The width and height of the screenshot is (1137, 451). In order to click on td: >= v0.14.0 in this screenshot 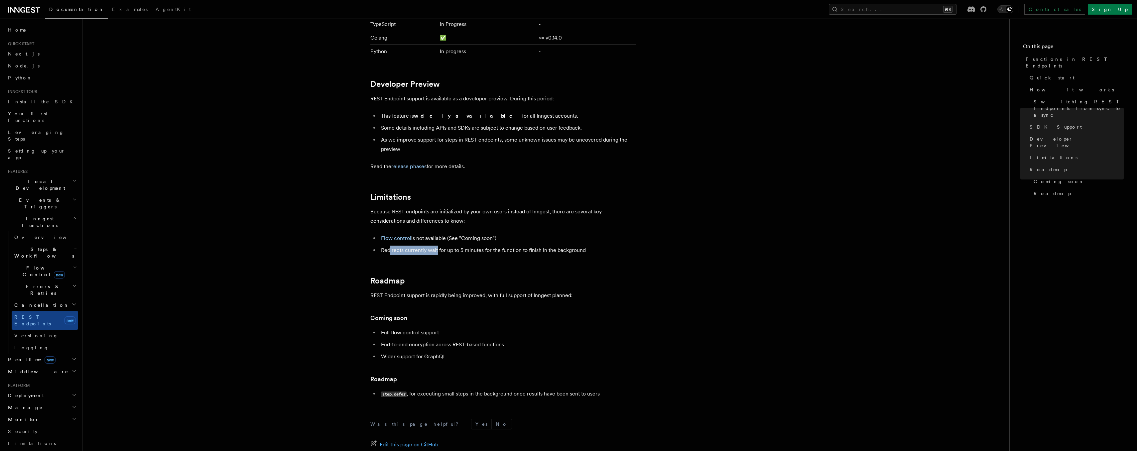, I will do `click(586, 38)`.